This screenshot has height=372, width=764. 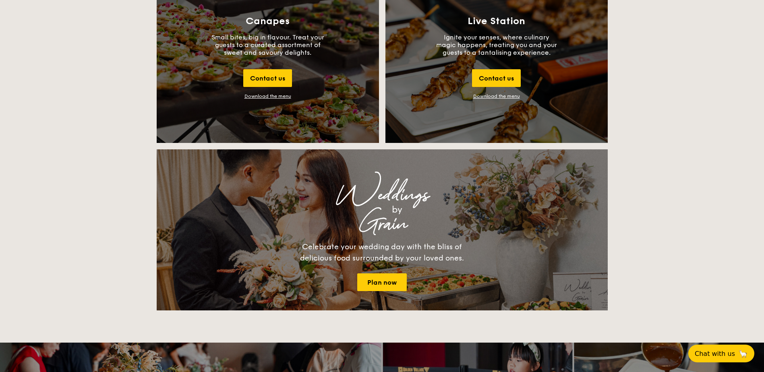 What do you see at coordinates (715, 354) in the screenshot?
I see `span: Chat with us` at bounding box center [715, 354].